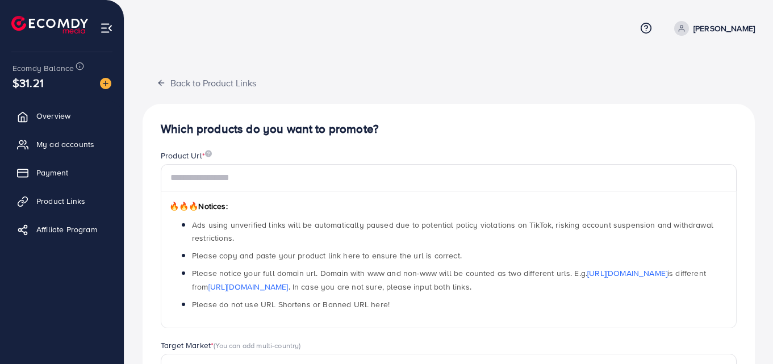  Describe the element at coordinates (453, 231) in the screenshot. I see `span: Ads using unverified links will be automatically paused due to potential policy violations on Tik...` at that location.